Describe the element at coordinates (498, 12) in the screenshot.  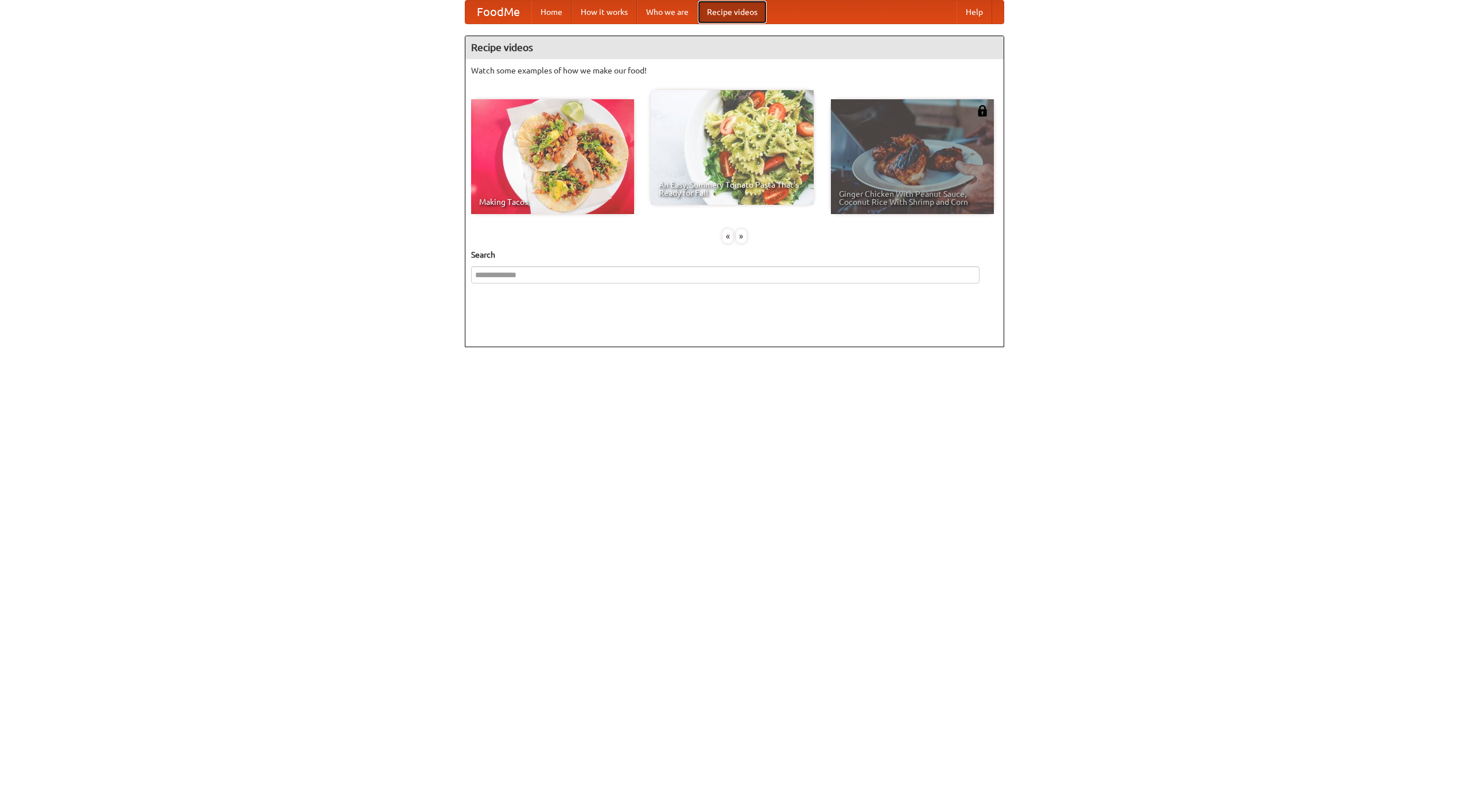
I see `a: FoodMe` at that location.